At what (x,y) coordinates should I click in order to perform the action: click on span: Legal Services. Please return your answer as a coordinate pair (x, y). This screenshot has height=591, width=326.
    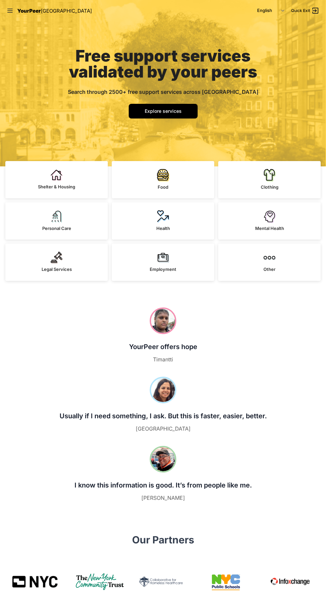
    Looking at the image, I should click on (57, 269).